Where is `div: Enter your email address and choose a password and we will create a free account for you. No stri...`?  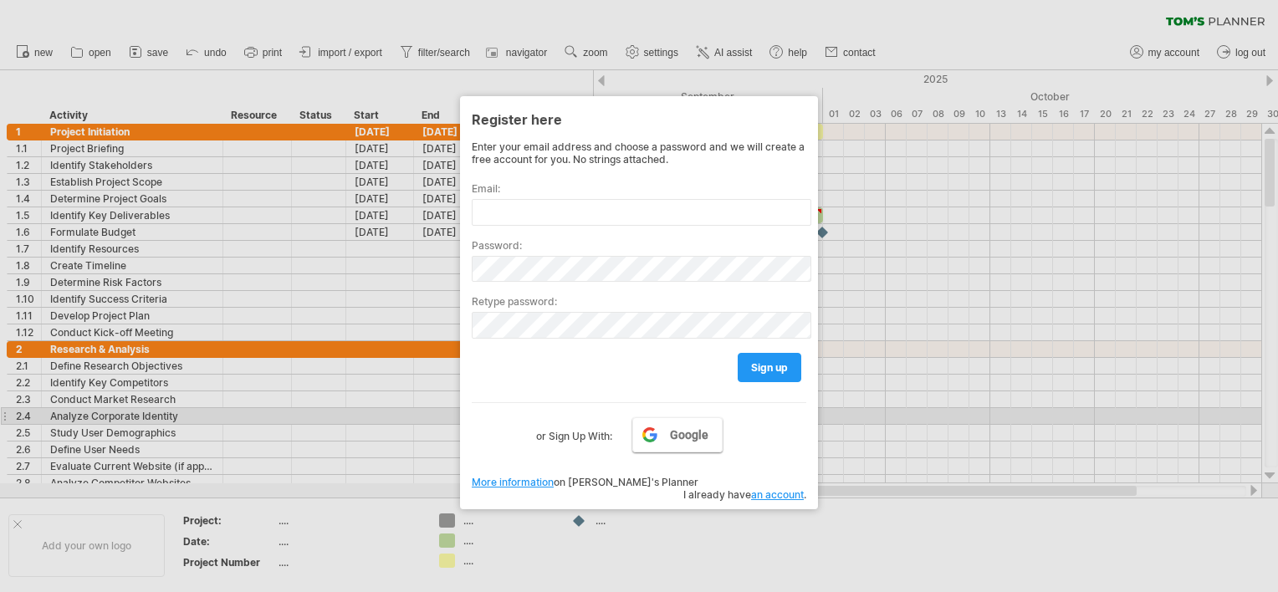 div: Enter your email address and choose a password and we will create a free account for you. No stri... is located at coordinates (639, 153).